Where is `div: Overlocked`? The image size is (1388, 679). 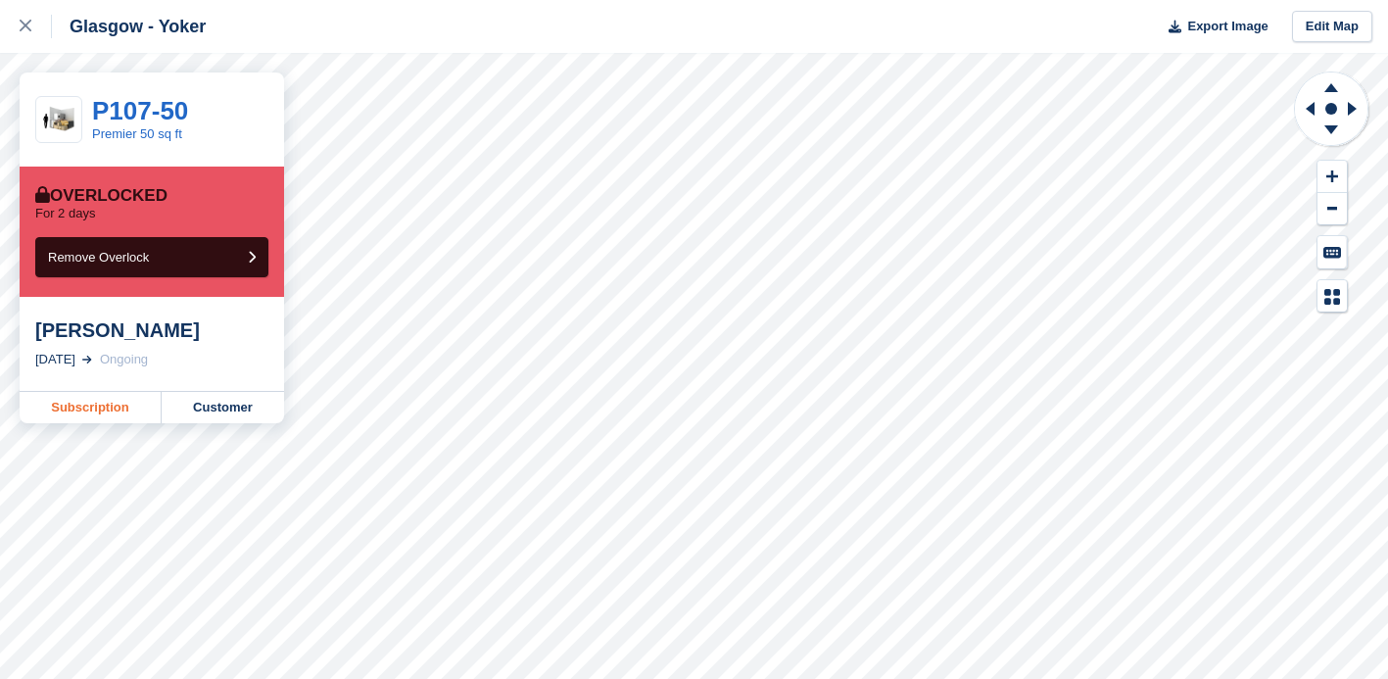
div: Overlocked is located at coordinates (101, 196).